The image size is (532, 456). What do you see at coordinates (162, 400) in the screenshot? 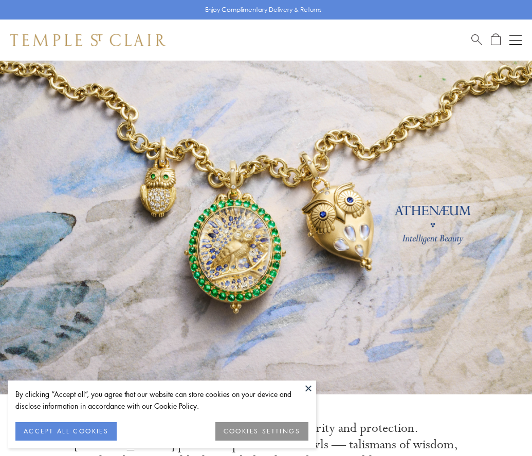
I see `div: By clicking “Accept all”, you agree that our website can store cookies on your device and disclos...` at bounding box center [162, 400].